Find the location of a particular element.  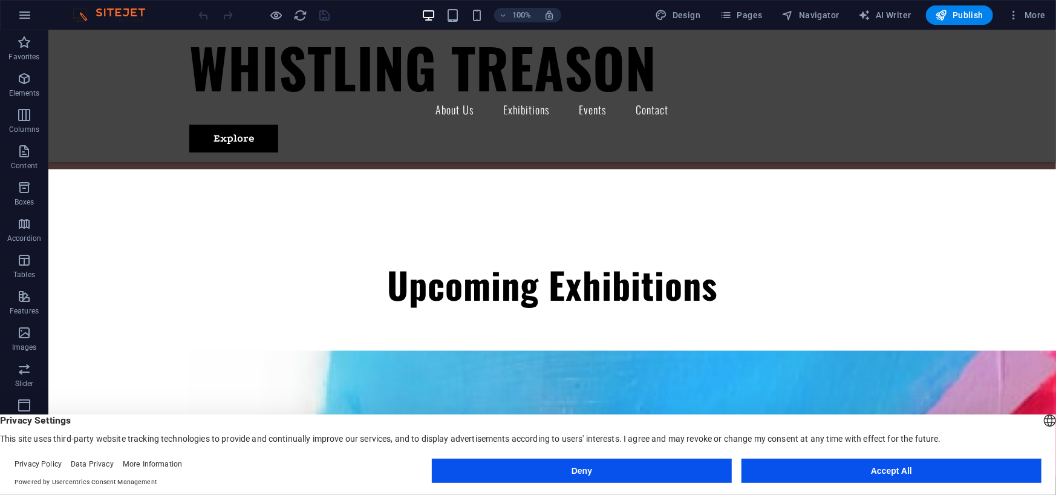

h6: 100% is located at coordinates (522, 15).